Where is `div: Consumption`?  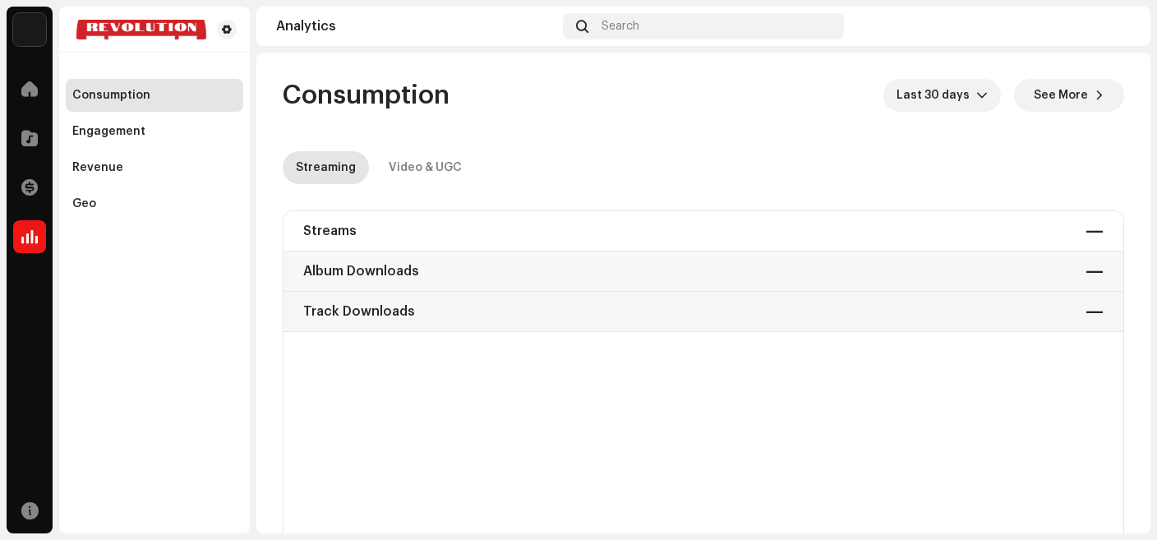 div: Consumption is located at coordinates (111, 95).